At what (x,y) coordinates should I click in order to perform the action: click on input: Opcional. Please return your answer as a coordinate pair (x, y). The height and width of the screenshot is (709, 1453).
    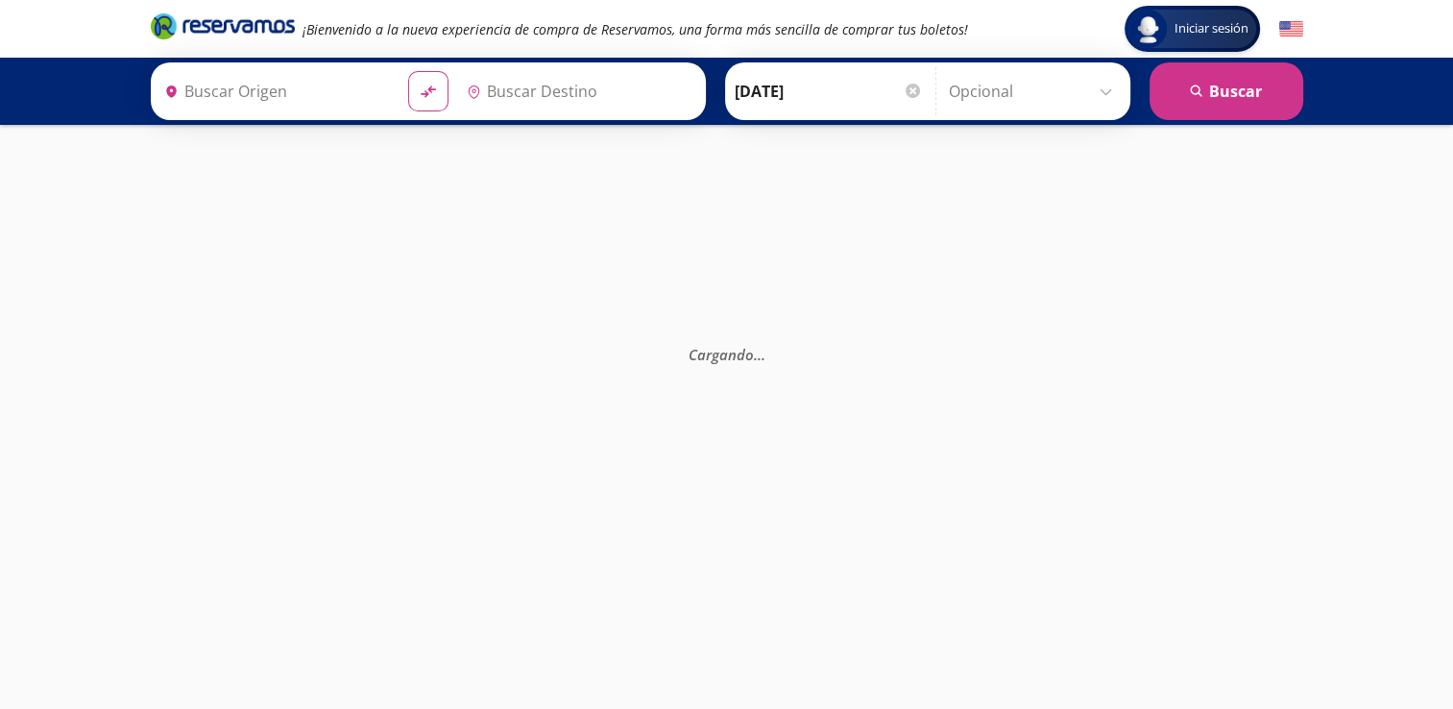
    Looking at the image, I should click on (1035, 91).